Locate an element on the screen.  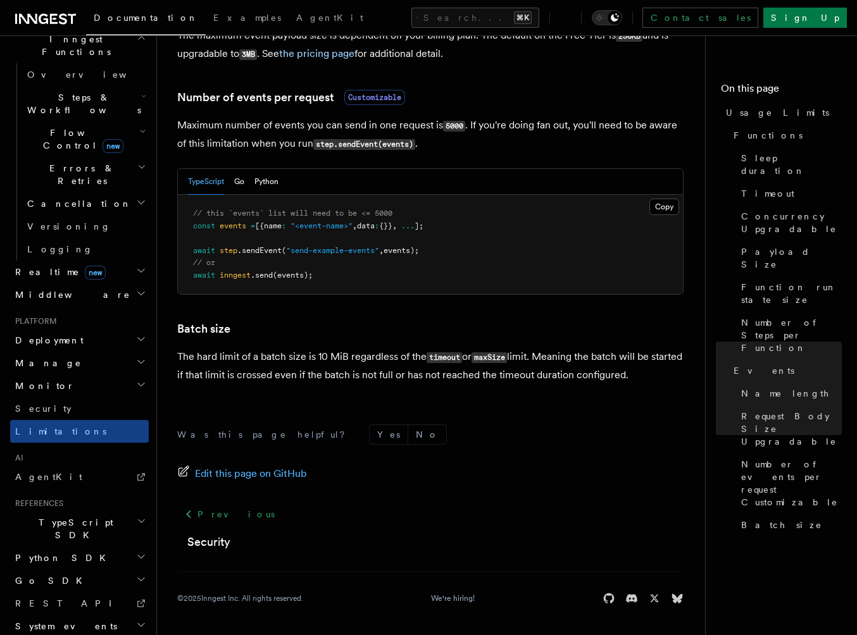
button: Inngest Functions is located at coordinates (79, 46).